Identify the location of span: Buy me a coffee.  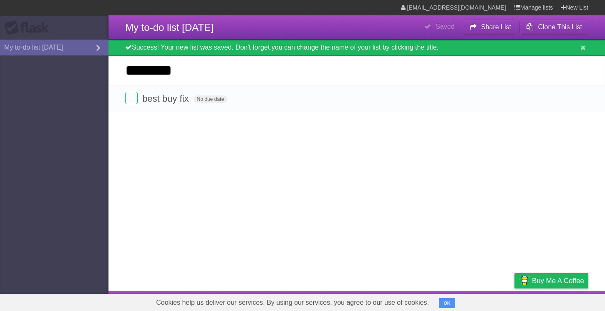
(558, 281).